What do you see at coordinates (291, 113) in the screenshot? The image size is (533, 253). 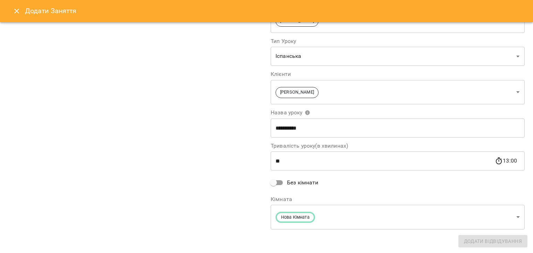 I see `span: Назва уроку` at bounding box center [291, 113].